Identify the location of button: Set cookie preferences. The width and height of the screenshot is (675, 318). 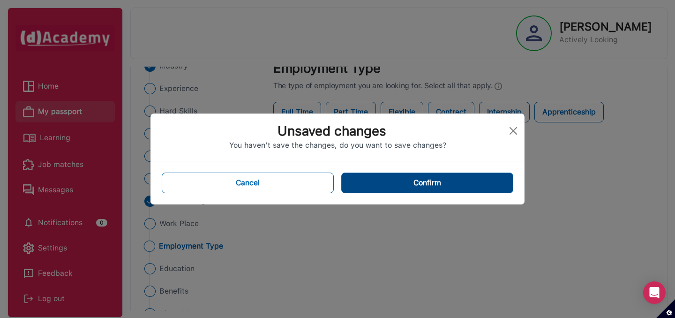
(665, 308).